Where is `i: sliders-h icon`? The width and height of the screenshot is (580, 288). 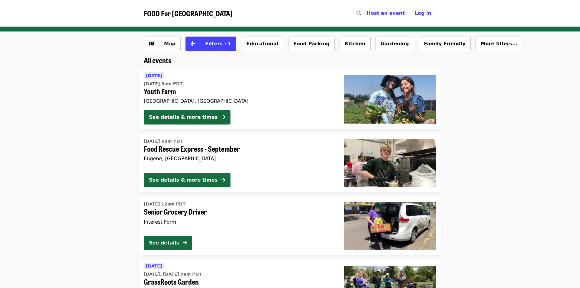
i: sliders-h icon is located at coordinates (193, 44).